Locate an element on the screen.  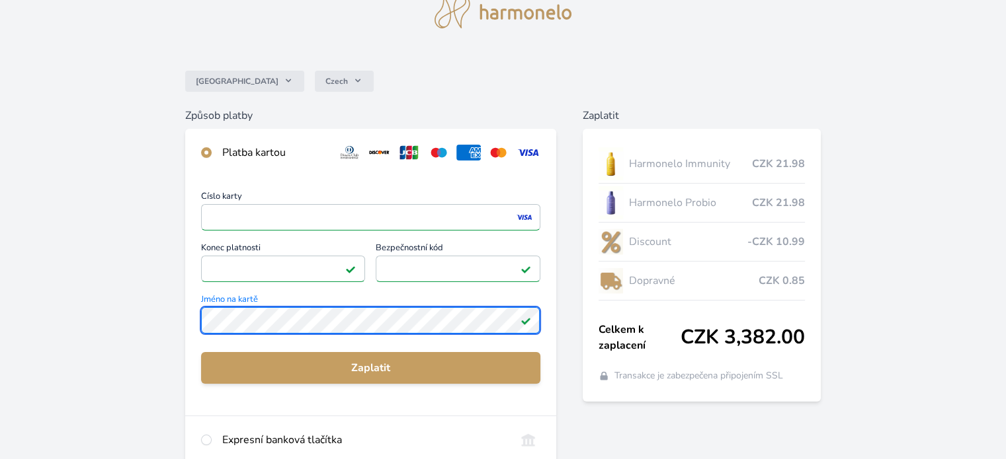
span: Dopravné is located at coordinates (693, 281).